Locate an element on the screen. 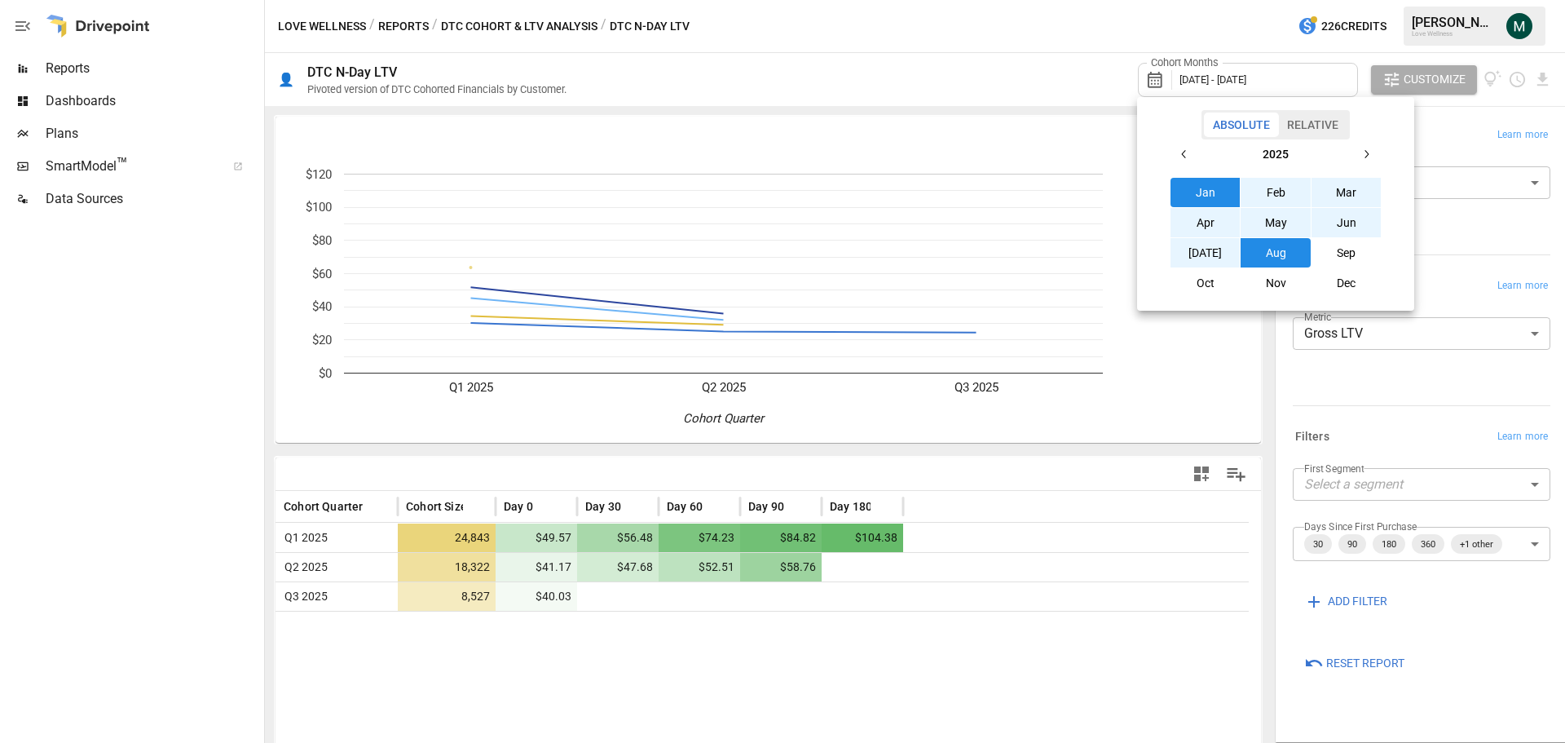 The height and width of the screenshot is (743, 1565). button: Relative is located at coordinates (1313, 125).